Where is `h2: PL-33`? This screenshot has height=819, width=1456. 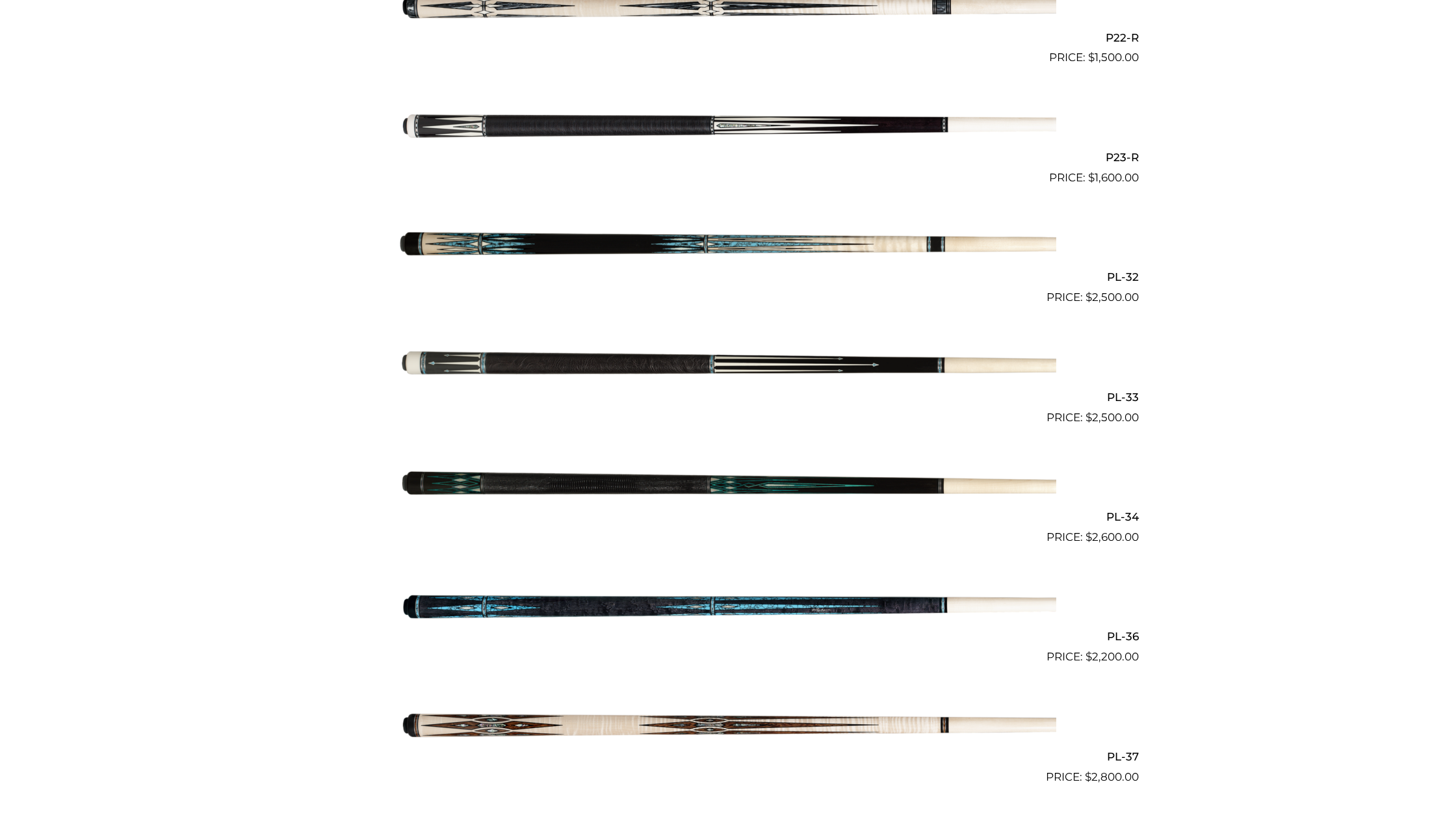 h2: PL-33 is located at coordinates (728, 397).